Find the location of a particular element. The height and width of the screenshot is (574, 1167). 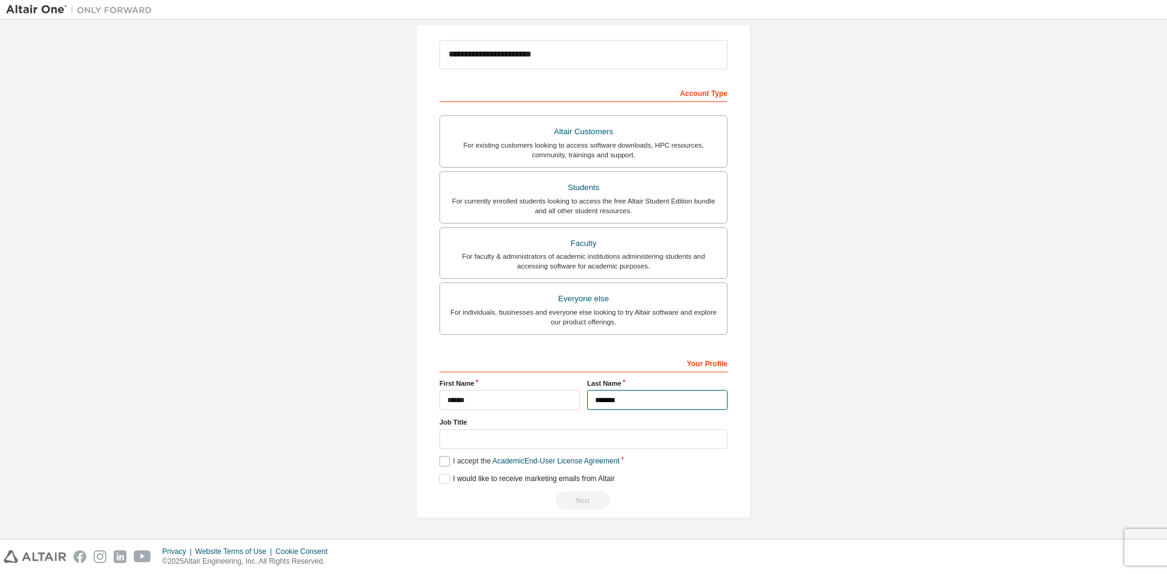

div: Everyone else is located at coordinates (583, 299).